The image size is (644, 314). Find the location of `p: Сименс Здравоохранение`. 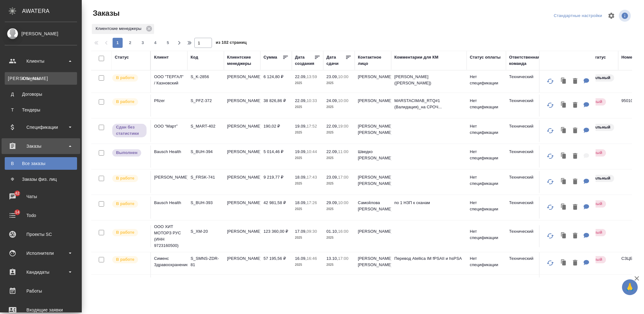

p: Сименс Здравоохранение is located at coordinates (169, 262).